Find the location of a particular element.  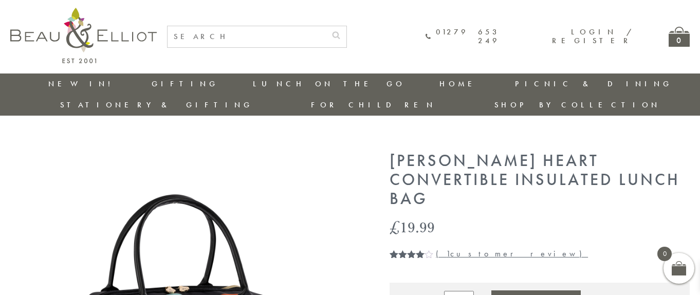

a: Login / Register is located at coordinates (592, 36).